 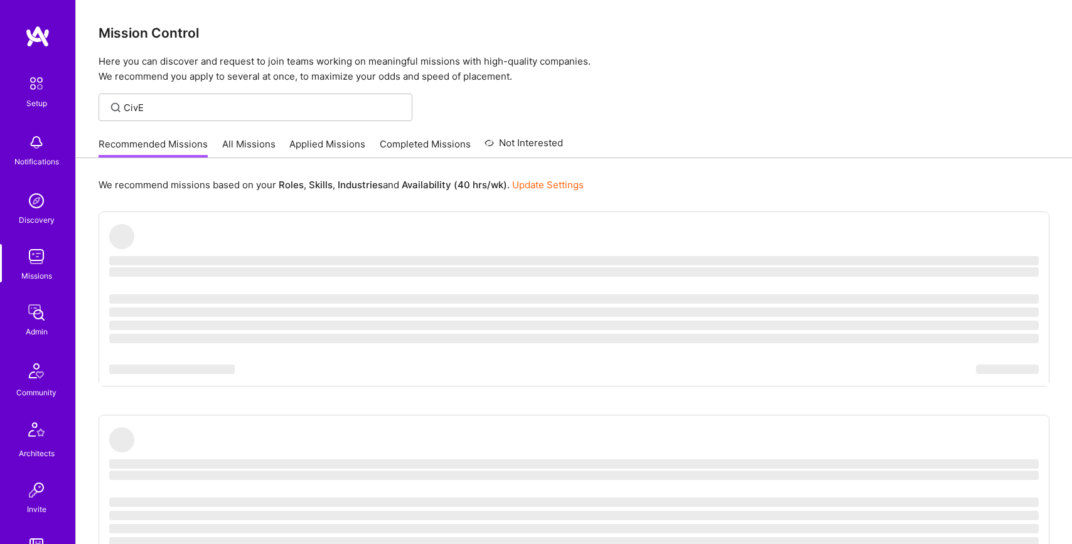 I want to click on p: Here you can discover and request to join teams working on meaningful missions with high-quality ..., so click(x=574, y=69).